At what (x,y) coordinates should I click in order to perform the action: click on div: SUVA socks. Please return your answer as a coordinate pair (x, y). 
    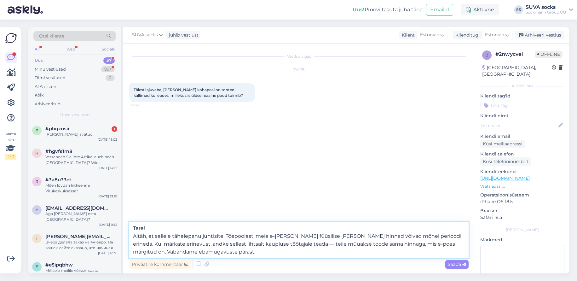
    Looking at the image, I should click on (546, 7).